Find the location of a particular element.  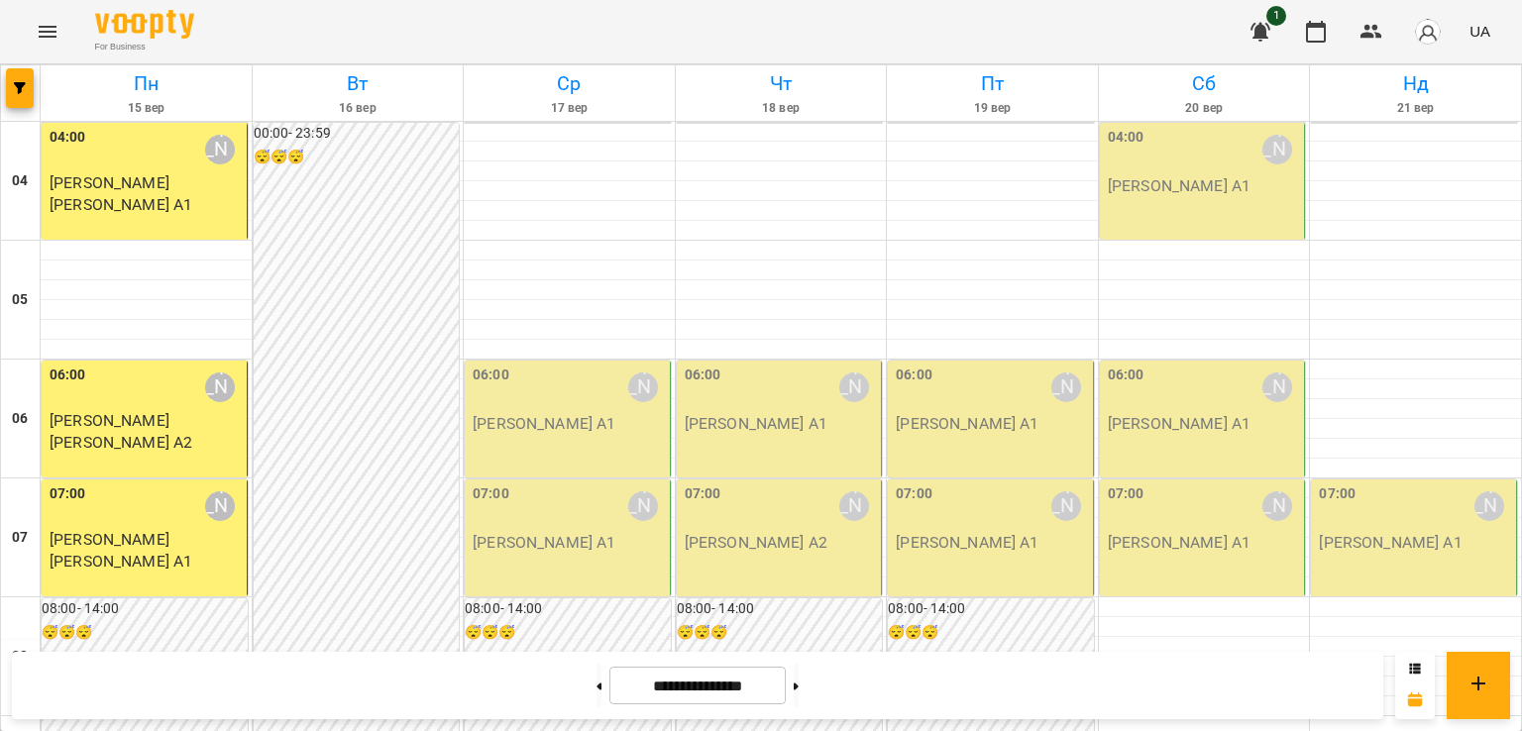

h6: 20 вер is located at coordinates (1204, 108).